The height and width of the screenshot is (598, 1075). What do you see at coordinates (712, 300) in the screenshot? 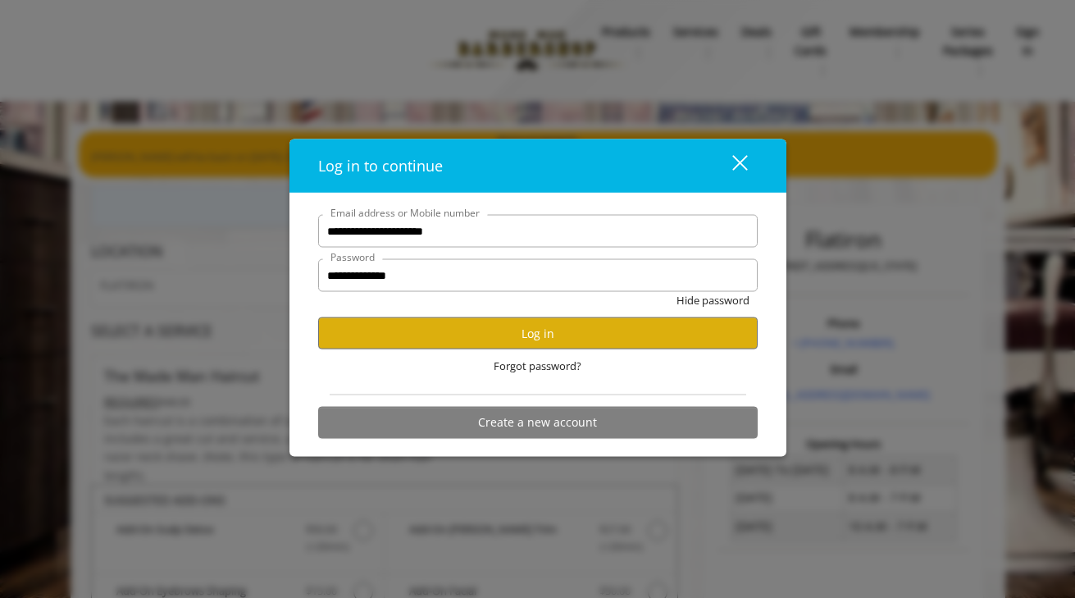
I see `button: Hide password` at bounding box center [712, 300].